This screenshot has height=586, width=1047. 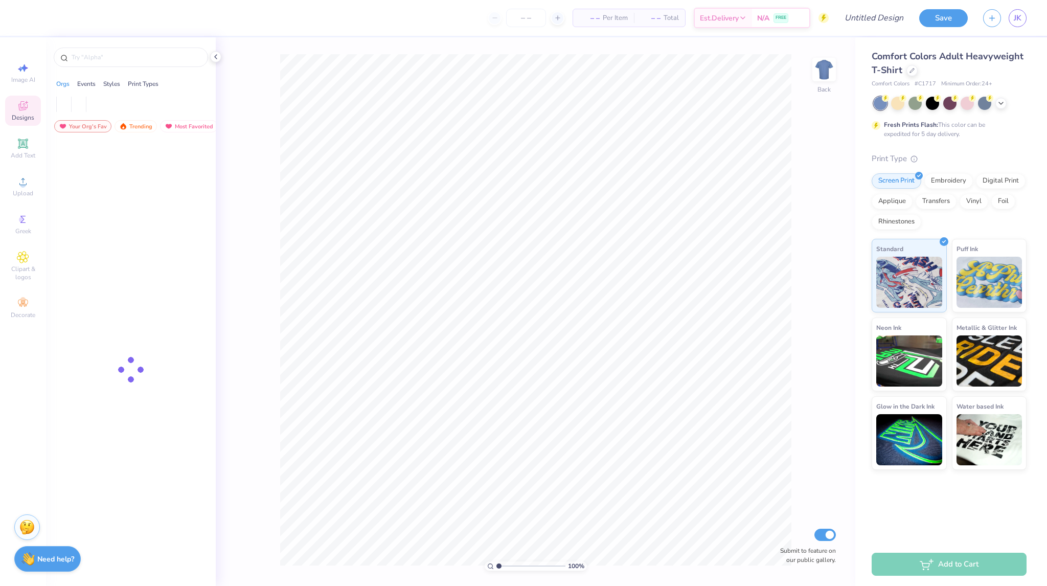 I want to click on strong: Fresh Prints Flash:, so click(x=911, y=125).